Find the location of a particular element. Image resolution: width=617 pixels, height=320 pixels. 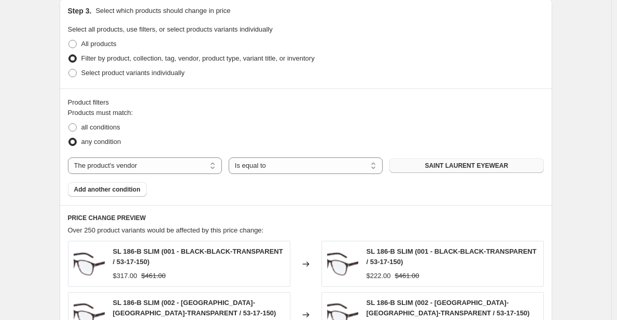

h6: PRICE CHANGE PREVIEW is located at coordinates (306, 218).